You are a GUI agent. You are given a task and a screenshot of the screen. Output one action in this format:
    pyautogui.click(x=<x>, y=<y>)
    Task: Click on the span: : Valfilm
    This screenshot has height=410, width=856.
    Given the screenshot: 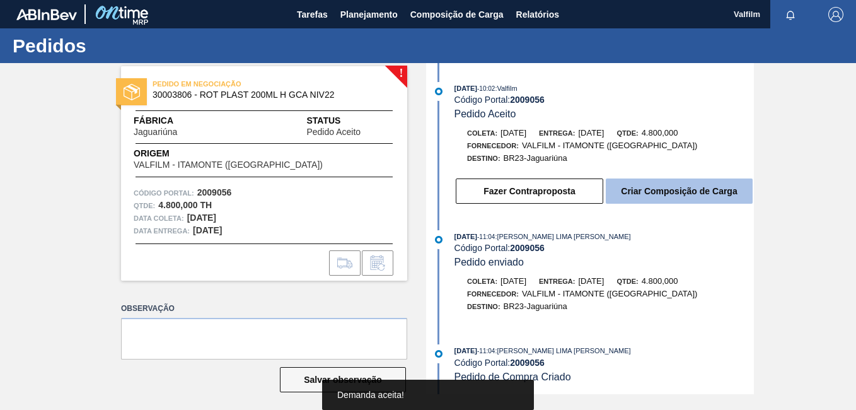 What is the action you would take?
    pyautogui.click(x=505, y=88)
    